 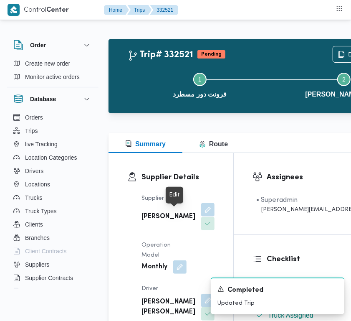 I want to click on button: فرونت دور مسطرد, so click(x=200, y=84).